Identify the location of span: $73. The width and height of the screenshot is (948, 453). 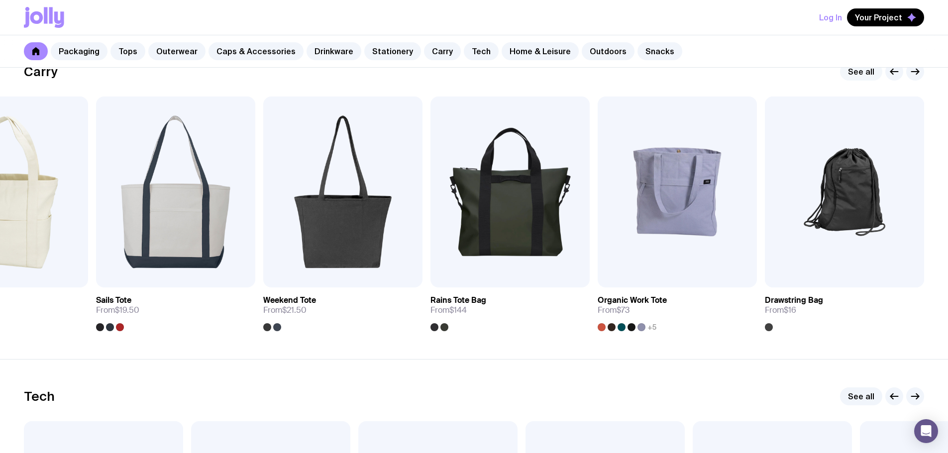
(623, 310).